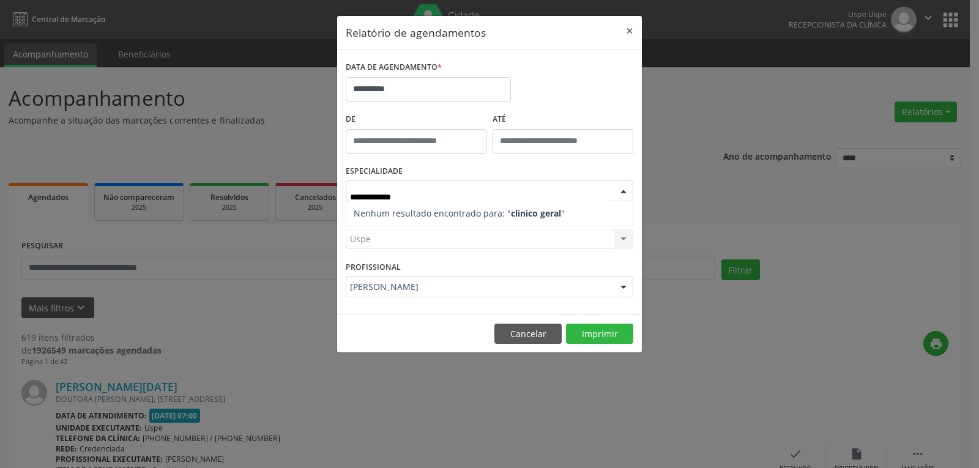 The height and width of the screenshot is (468, 979). Describe the element at coordinates (629, 31) in the screenshot. I see `button: Close` at that location.